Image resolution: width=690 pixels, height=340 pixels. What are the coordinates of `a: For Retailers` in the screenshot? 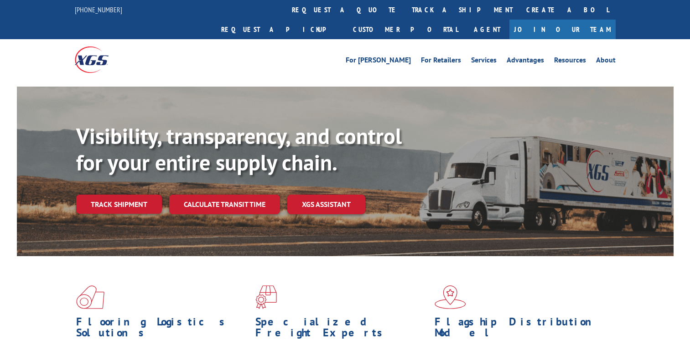 It's located at (441, 62).